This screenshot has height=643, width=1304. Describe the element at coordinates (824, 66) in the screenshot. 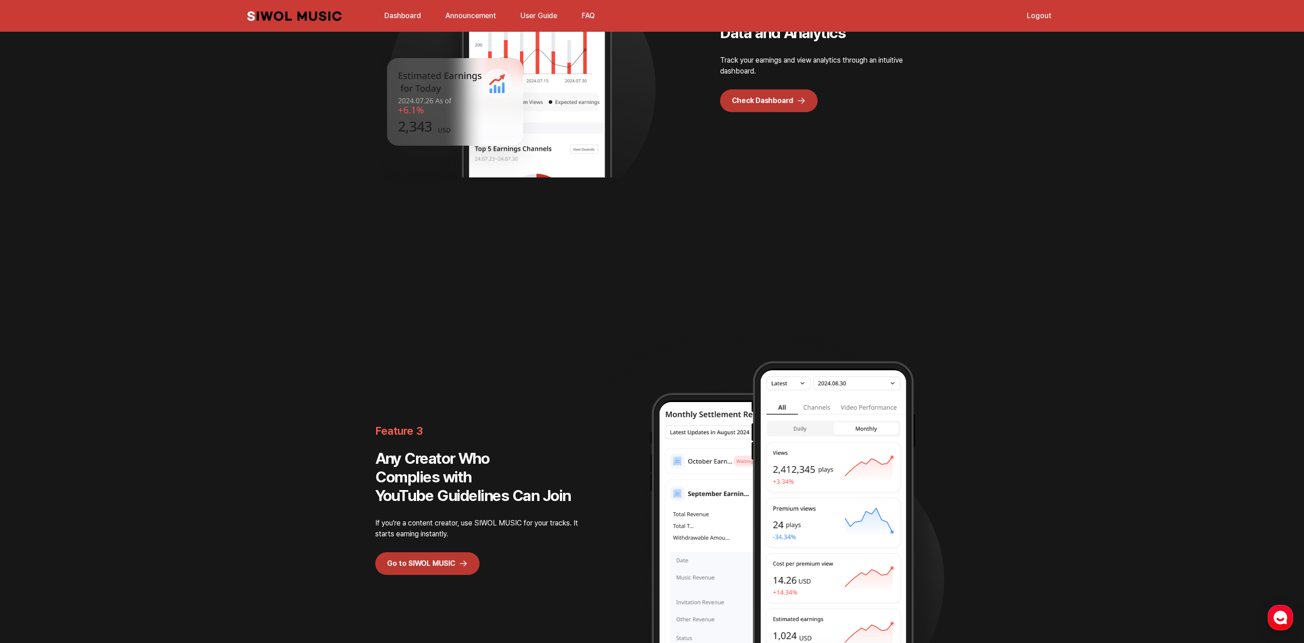

I see `p: Track your earnings and view analytics through an intuitive dashboard.` at that location.